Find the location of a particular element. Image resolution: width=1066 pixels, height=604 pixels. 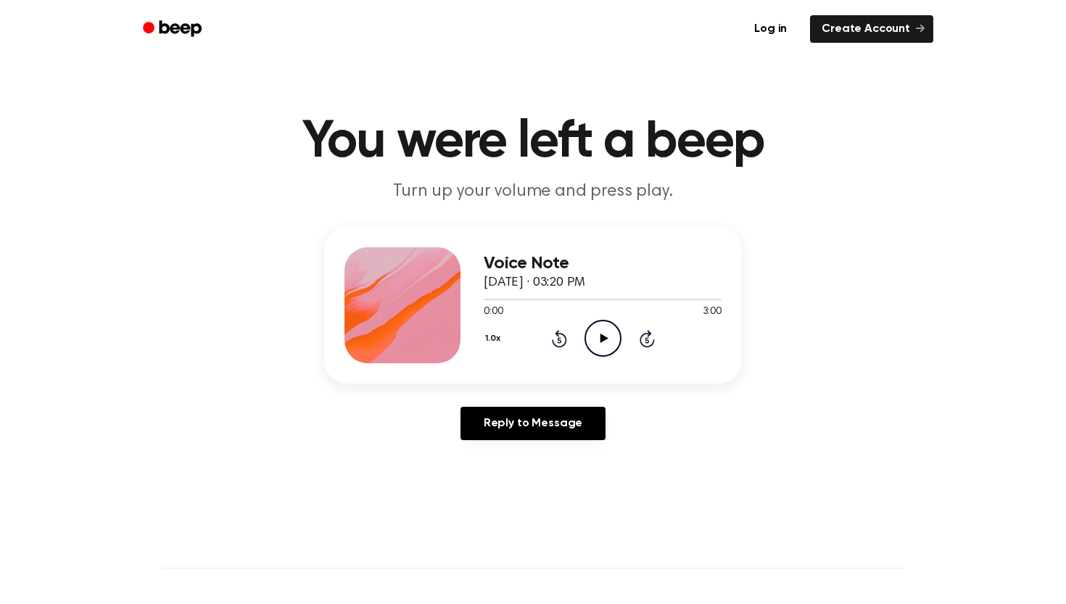

a: Log in is located at coordinates (770, 29).